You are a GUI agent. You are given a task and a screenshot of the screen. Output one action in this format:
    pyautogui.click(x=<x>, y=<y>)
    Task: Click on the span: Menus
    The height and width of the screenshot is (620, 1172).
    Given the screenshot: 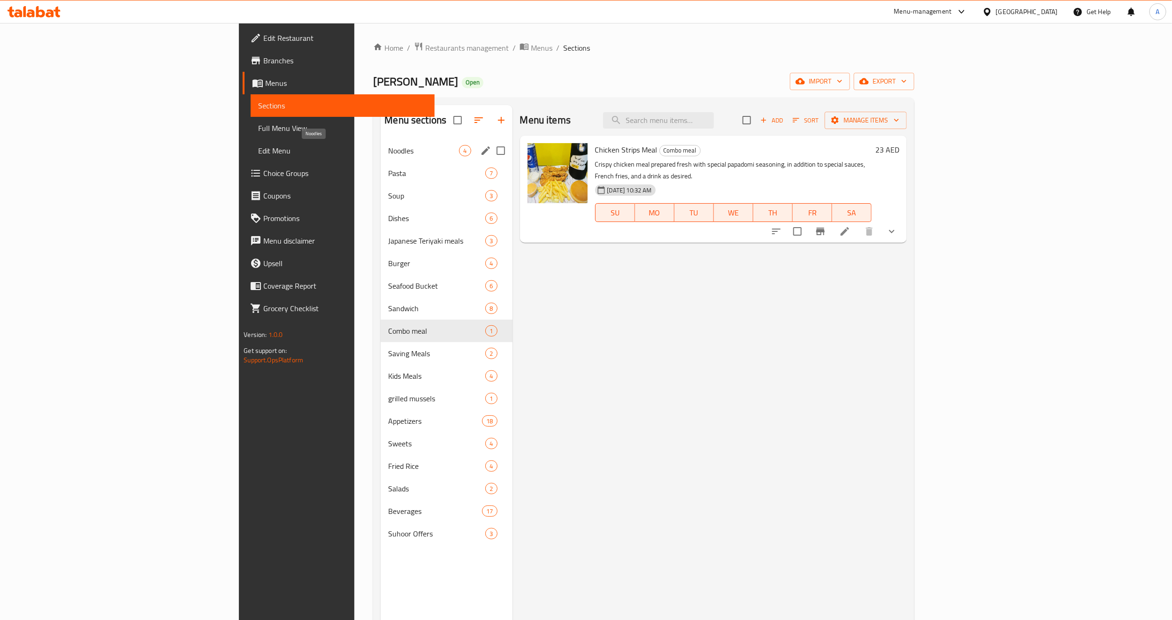 What is the action you would take?
    pyautogui.click(x=346, y=83)
    